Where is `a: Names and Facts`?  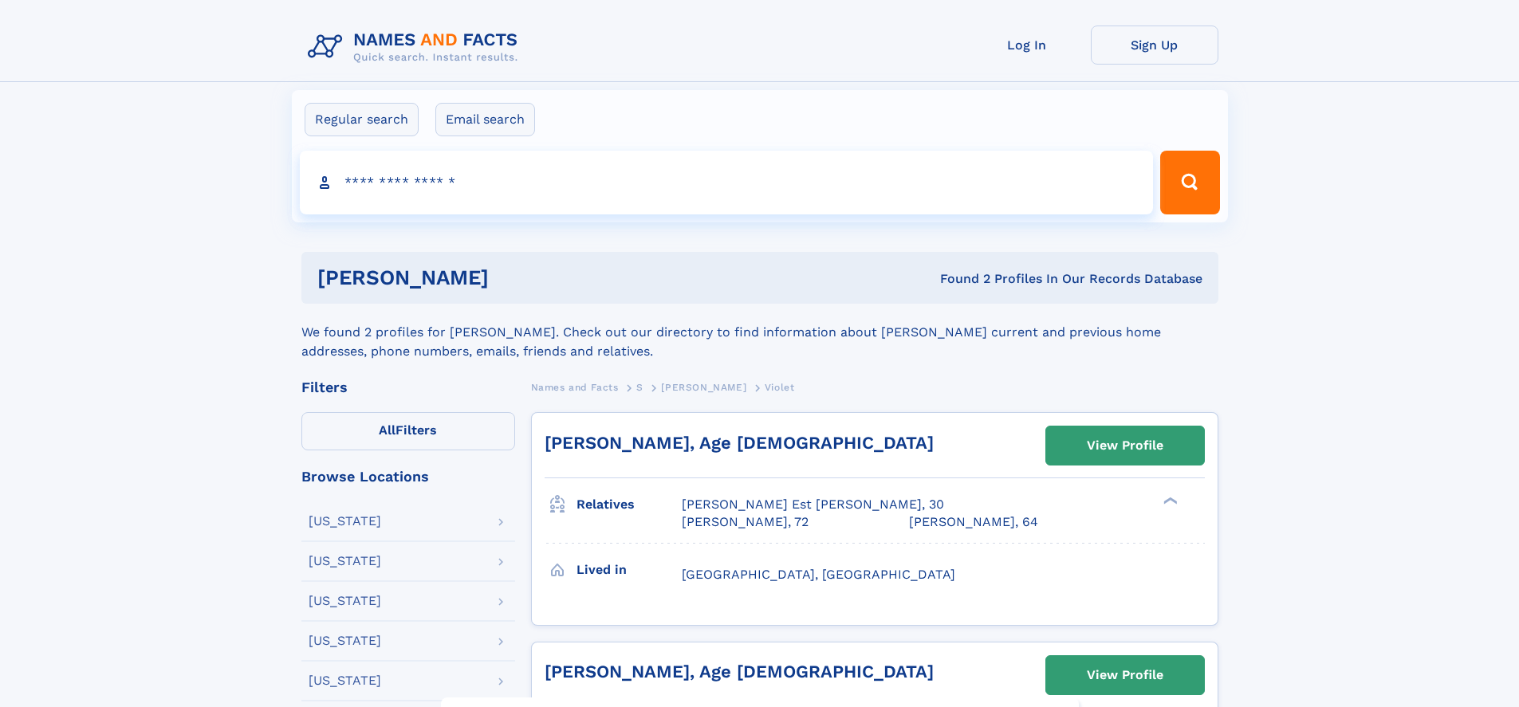 a: Names and Facts is located at coordinates (575, 387).